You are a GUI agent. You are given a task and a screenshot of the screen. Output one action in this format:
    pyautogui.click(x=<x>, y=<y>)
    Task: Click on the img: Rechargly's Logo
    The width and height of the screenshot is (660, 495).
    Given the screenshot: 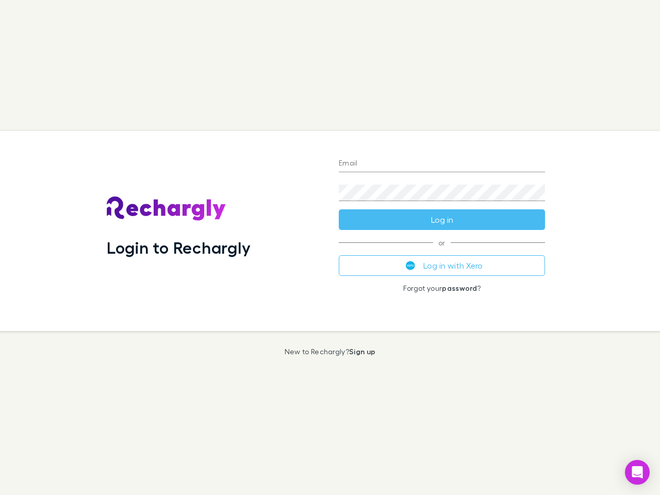 What is the action you would take?
    pyautogui.click(x=167, y=209)
    